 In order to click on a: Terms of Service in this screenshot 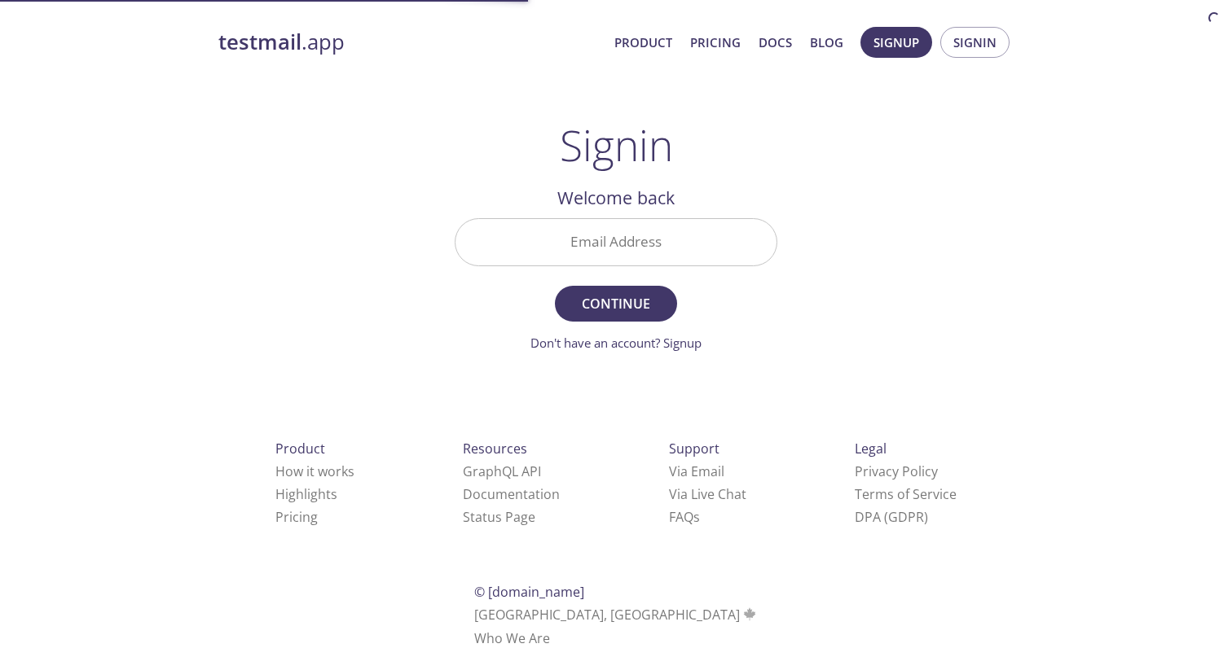, I will do `click(905, 494)`.